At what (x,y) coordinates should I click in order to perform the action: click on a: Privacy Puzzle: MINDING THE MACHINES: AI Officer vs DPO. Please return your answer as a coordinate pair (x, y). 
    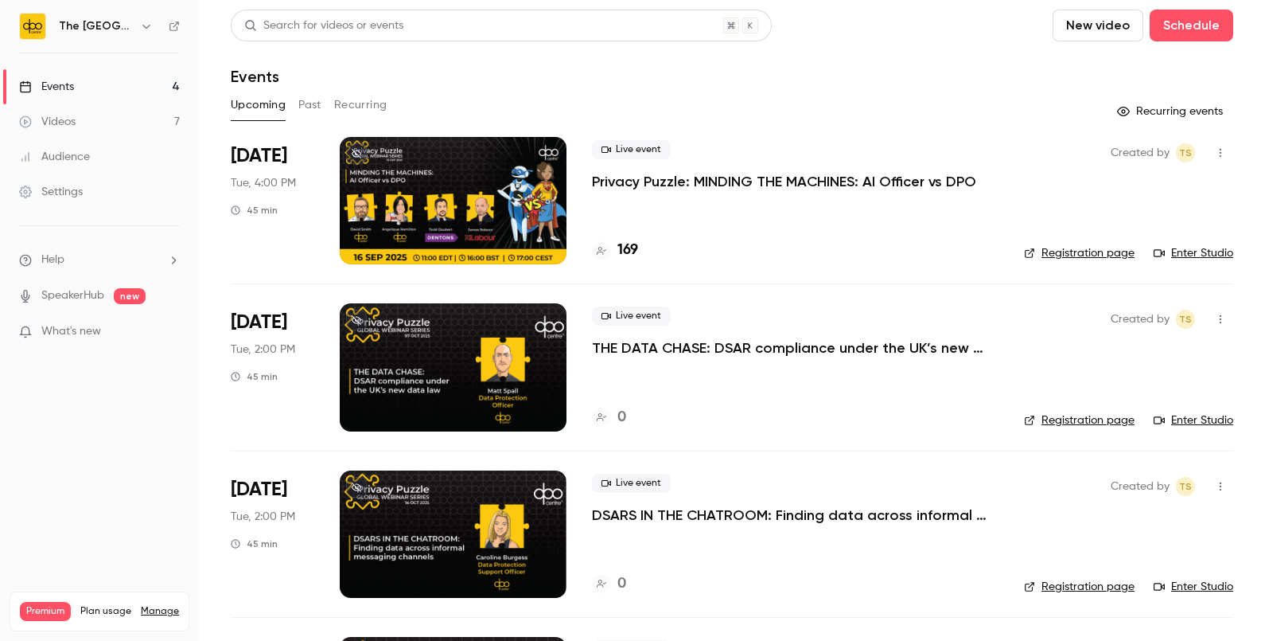
    Looking at the image, I should click on (784, 181).